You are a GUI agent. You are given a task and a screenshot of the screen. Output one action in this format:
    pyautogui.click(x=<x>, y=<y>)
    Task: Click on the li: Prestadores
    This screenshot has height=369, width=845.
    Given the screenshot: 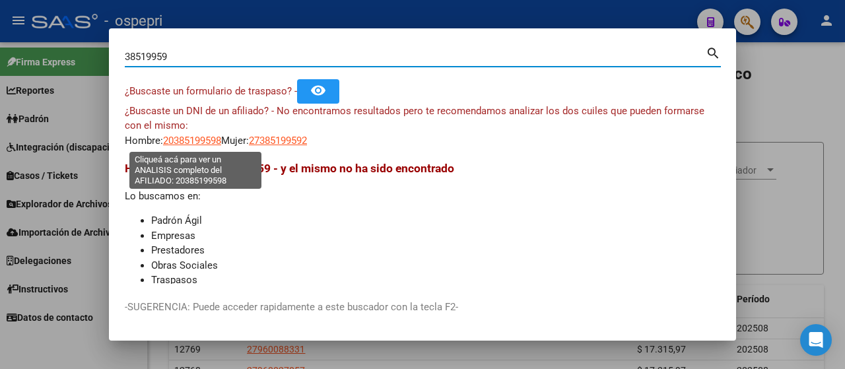 What is the action you would take?
    pyautogui.click(x=436, y=250)
    